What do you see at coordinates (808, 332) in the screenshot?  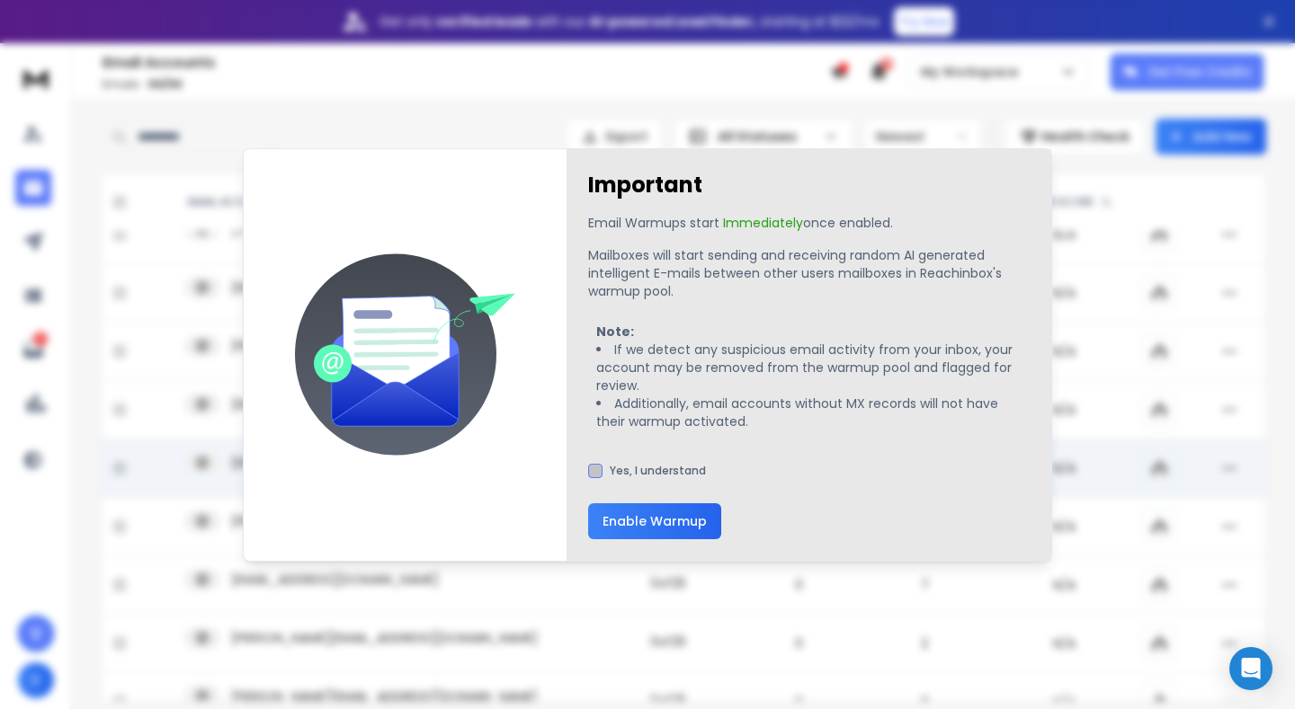 I see `p: Note:` at bounding box center [808, 332].